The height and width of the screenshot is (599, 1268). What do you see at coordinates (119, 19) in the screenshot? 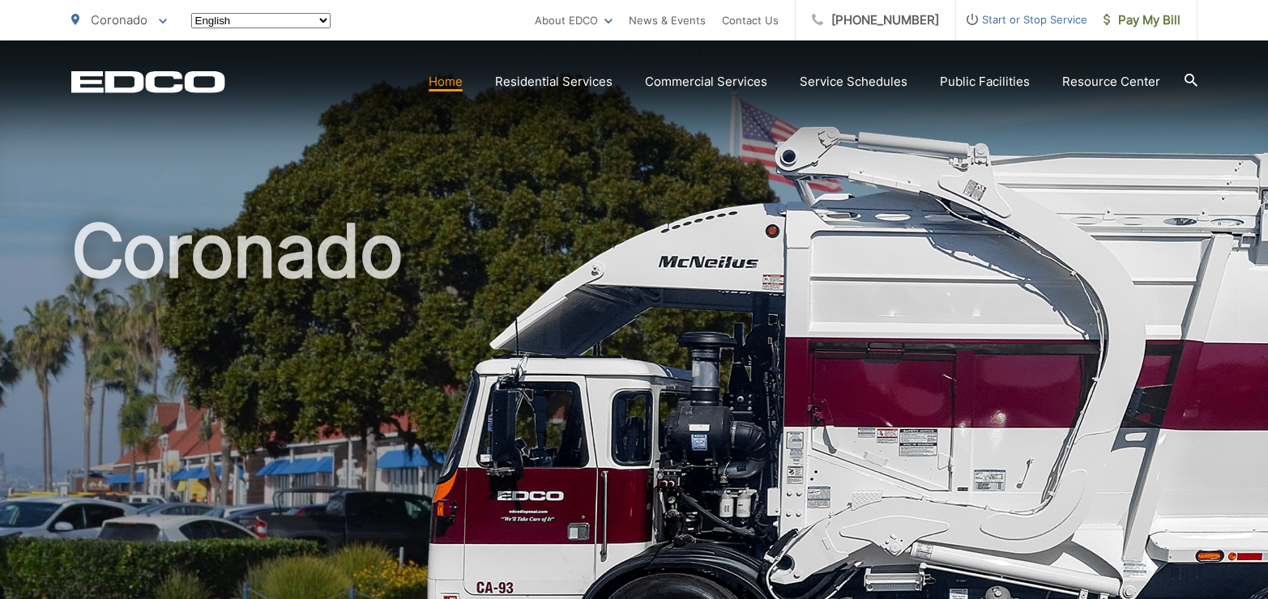
I see `span: Coronado` at bounding box center [119, 19].